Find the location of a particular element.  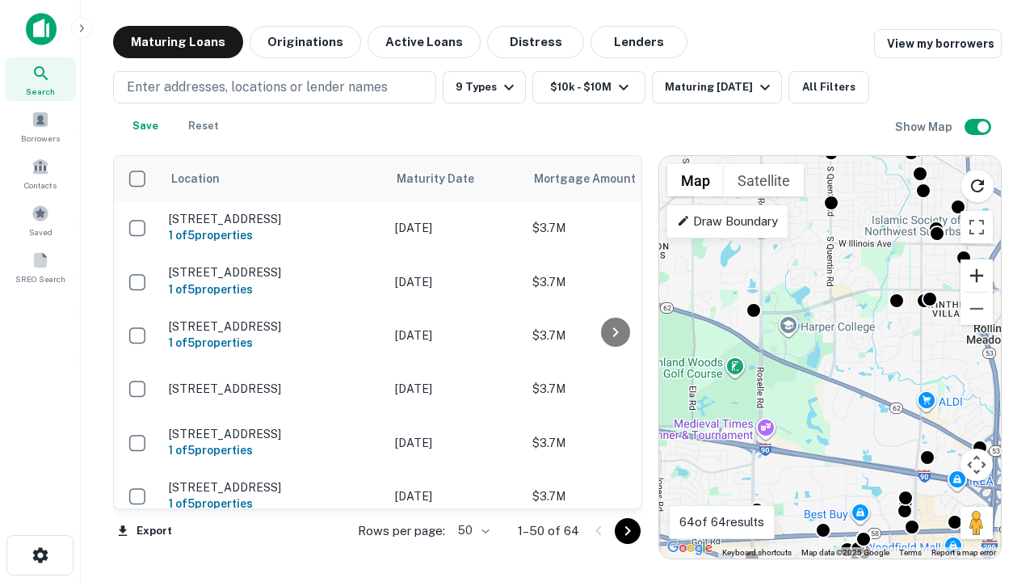

div: SREO Search is located at coordinates (40, 267).